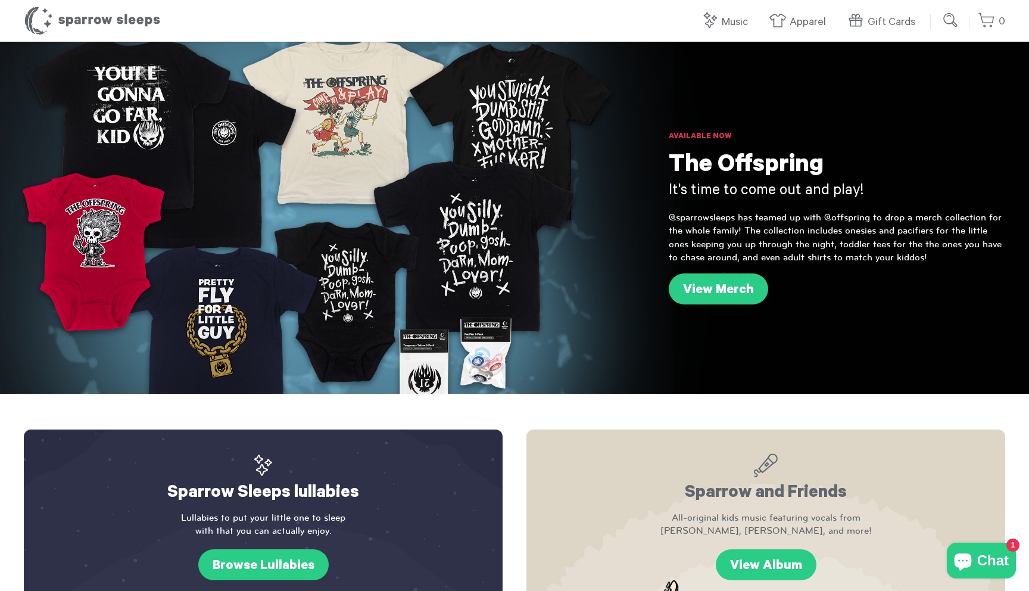  I want to click on span: with that you can actually enjoy., so click(263, 531).